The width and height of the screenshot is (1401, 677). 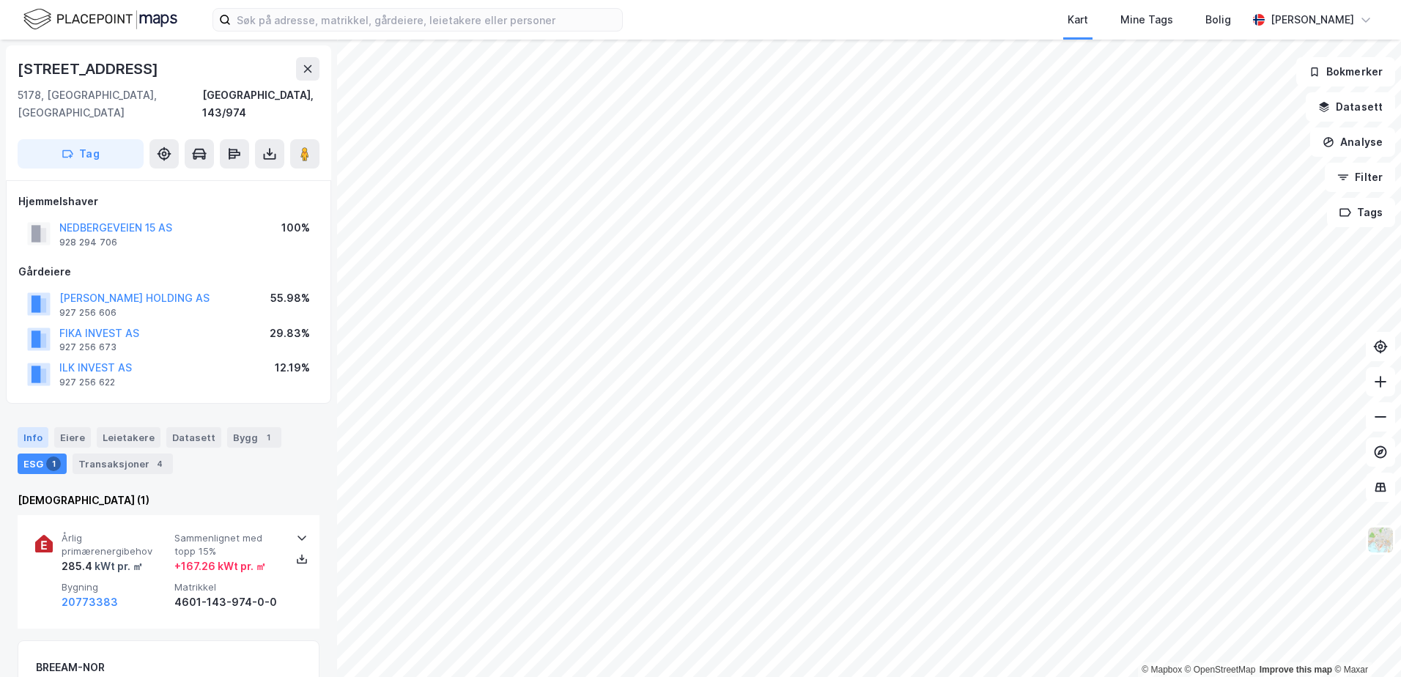 What do you see at coordinates (33, 437) in the screenshot?
I see `div: Info` at bounding box center [33, 437].